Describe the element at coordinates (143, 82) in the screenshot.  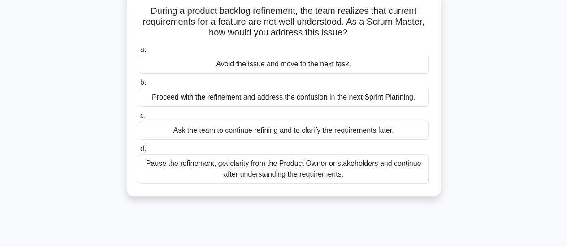
I see `span: b.` at that location.